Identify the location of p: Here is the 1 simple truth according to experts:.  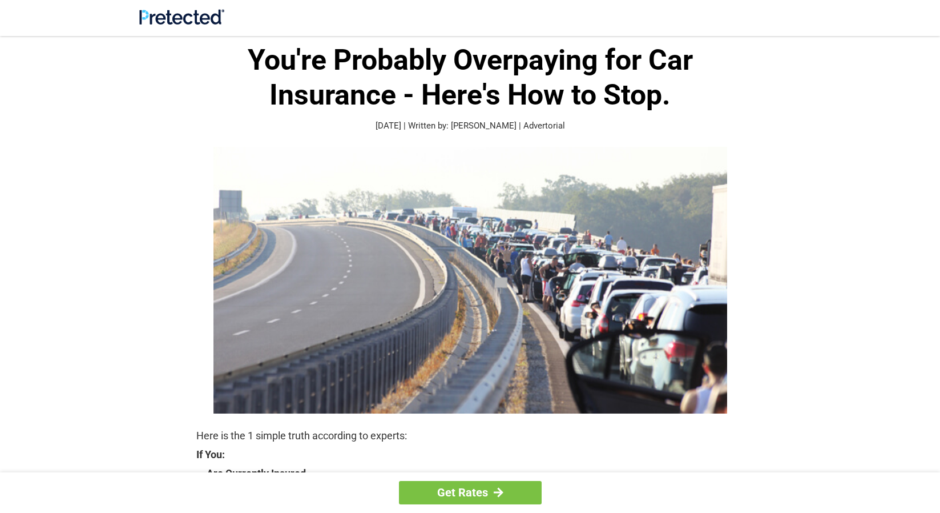
(470, 436).